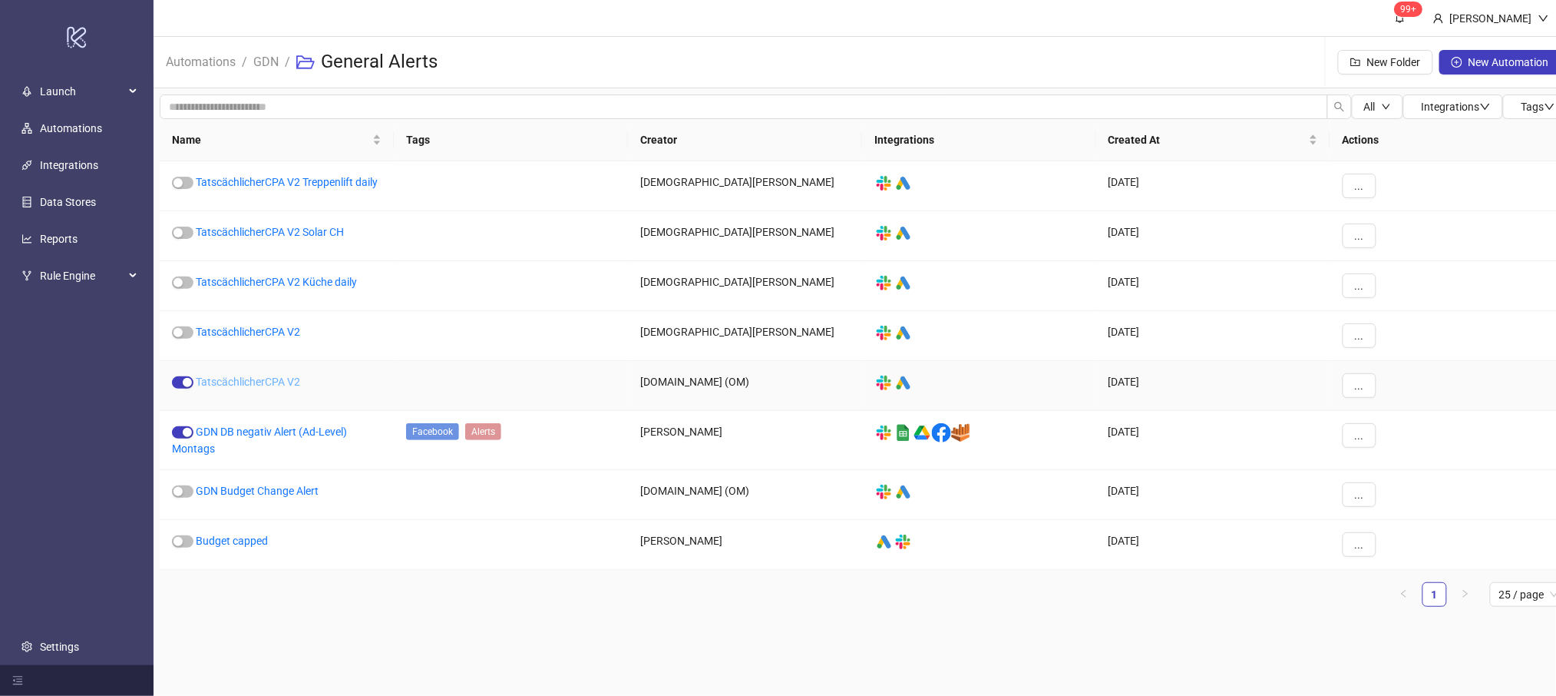 This screenshot has height=696, width=1556. Describe the element at coordinates (1401, 18) in the screenshot. I see `span: bell` at that location.